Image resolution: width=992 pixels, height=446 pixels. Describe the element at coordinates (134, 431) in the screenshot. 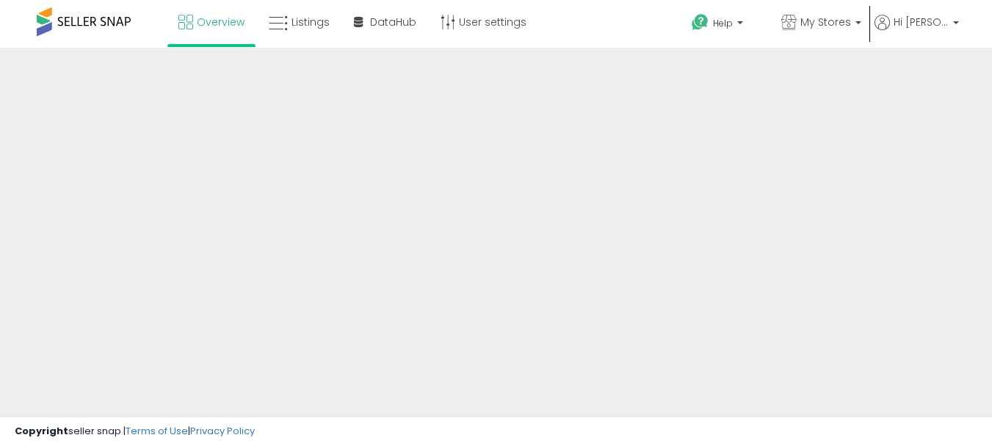

I see `div: seller snap | |` at that location.